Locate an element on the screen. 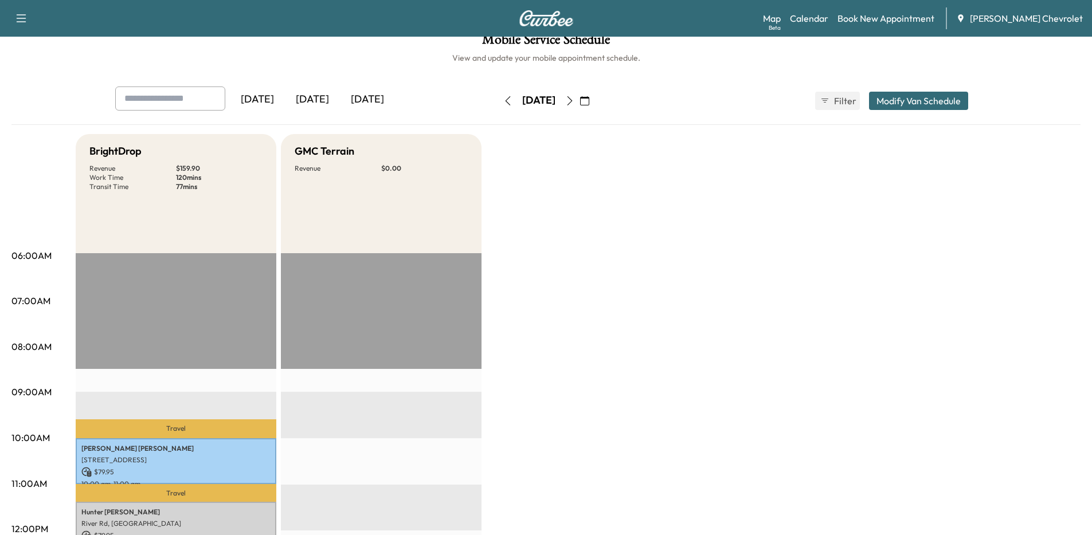  h6: View and update your mobile appointment schedule. is located at coordinates (546, 58).